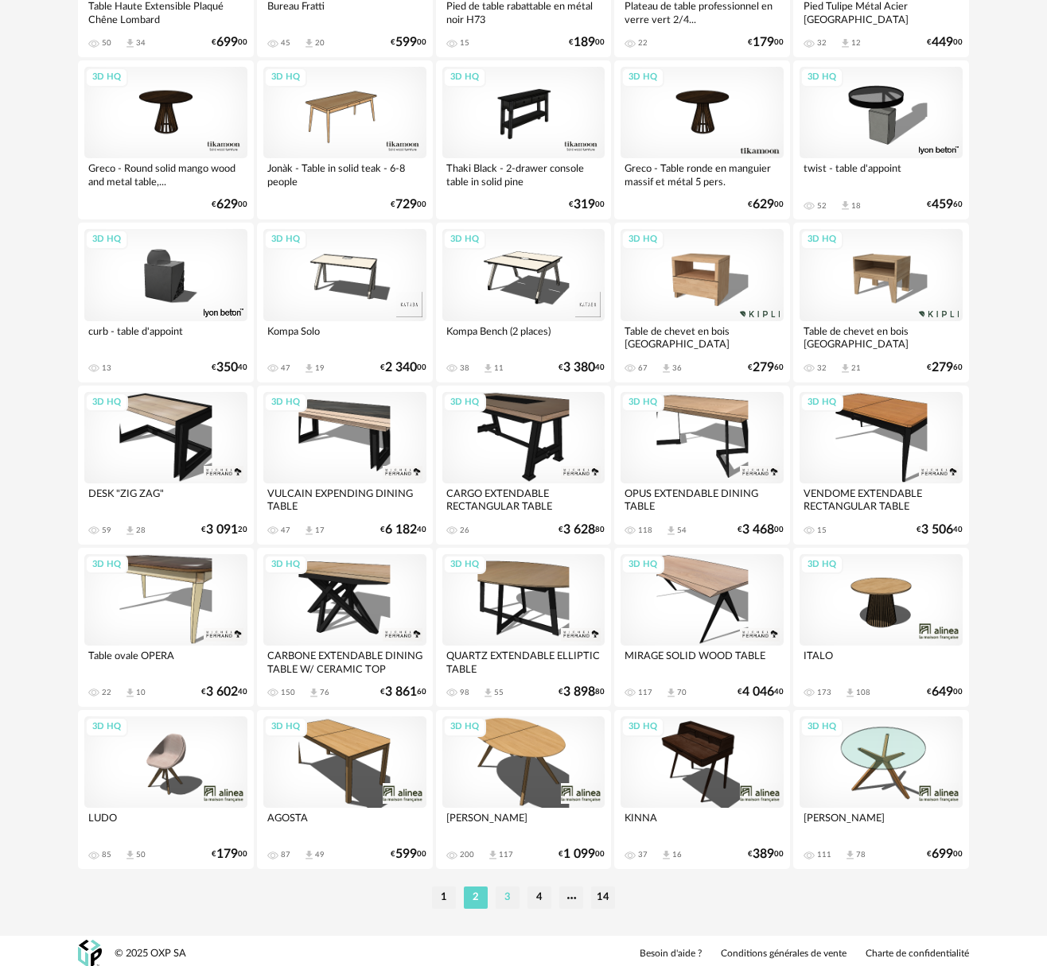 The width and height of the screenshot is (1047, 966). I want to click on a: 3D HQ VENDOME EXTENDABLE RECTANGULAR TABLE 15 €3 50640, so click(880, 465).